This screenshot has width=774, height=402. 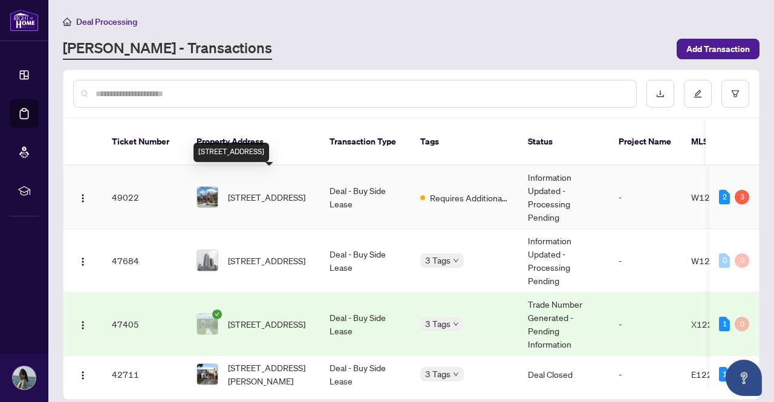 What do you see at coordinates (735, 94) in the screenshot?
I see `button: filter` at bounding box center [735, 94].